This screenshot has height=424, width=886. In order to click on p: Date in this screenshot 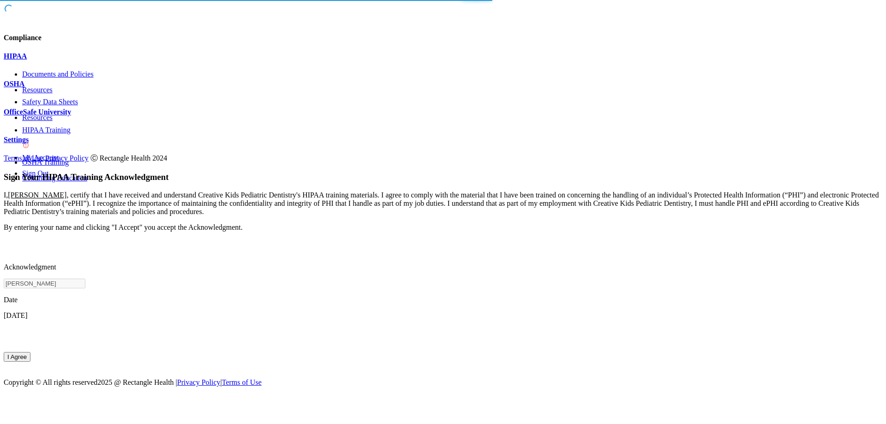, I will do `click(443, 300)`.